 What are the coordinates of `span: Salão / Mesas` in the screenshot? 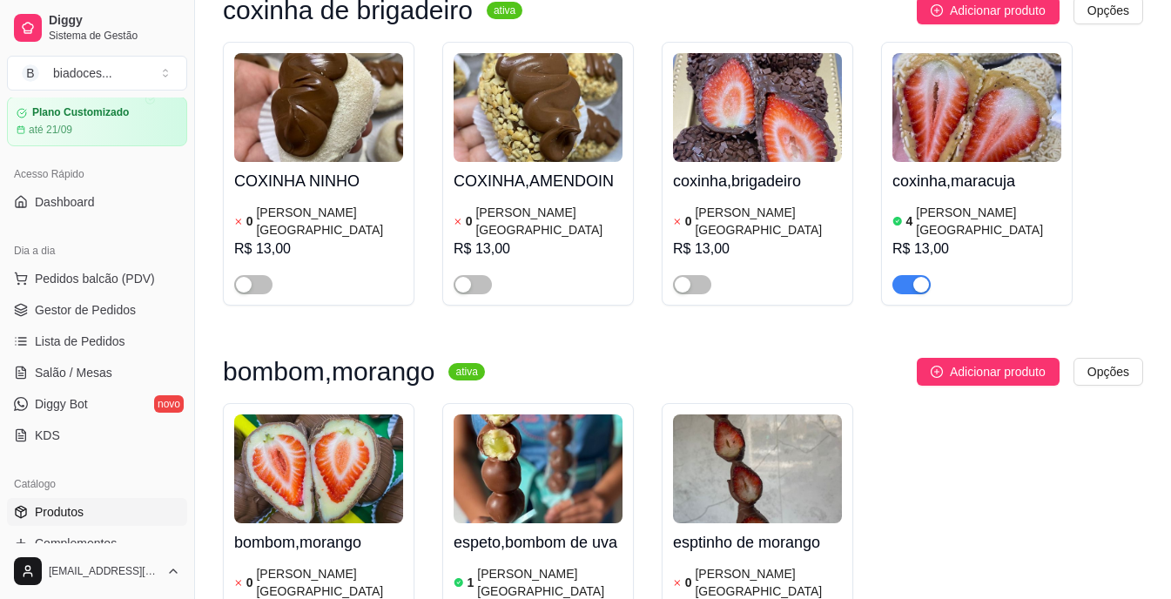 It's located at (73, 373).